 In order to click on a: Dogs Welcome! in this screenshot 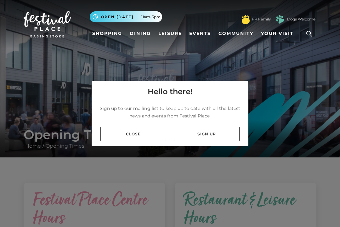, I will do `click(302, 19)`.